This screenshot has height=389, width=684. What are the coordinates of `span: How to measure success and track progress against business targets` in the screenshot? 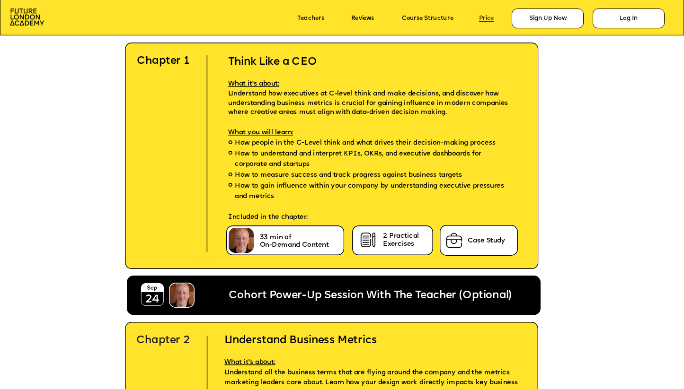 It's located at (349, 176).